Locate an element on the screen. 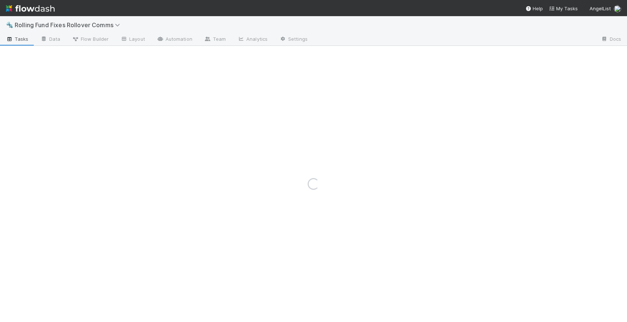 Image resolution: width=627 pixels, height=322 pixels. span: Flow Builder is located at coordinates (90, 39).